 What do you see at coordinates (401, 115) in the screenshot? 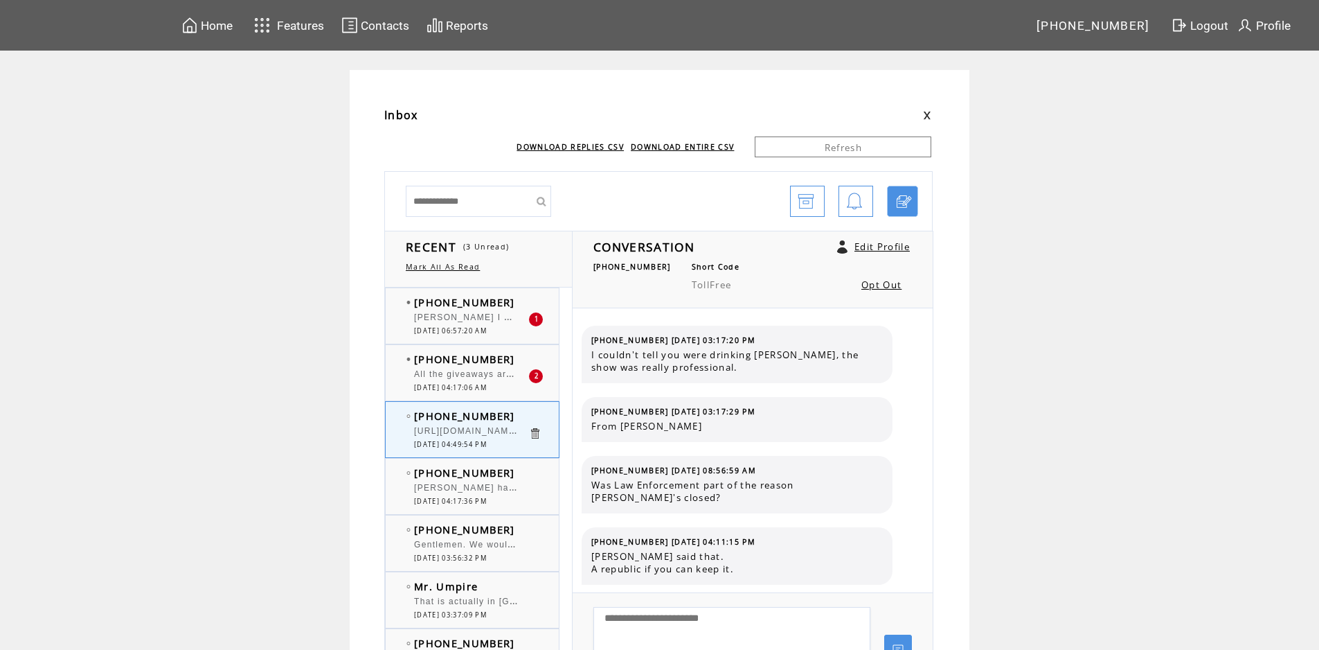
I see `span: Inbox` at bounding box center [401, 115].